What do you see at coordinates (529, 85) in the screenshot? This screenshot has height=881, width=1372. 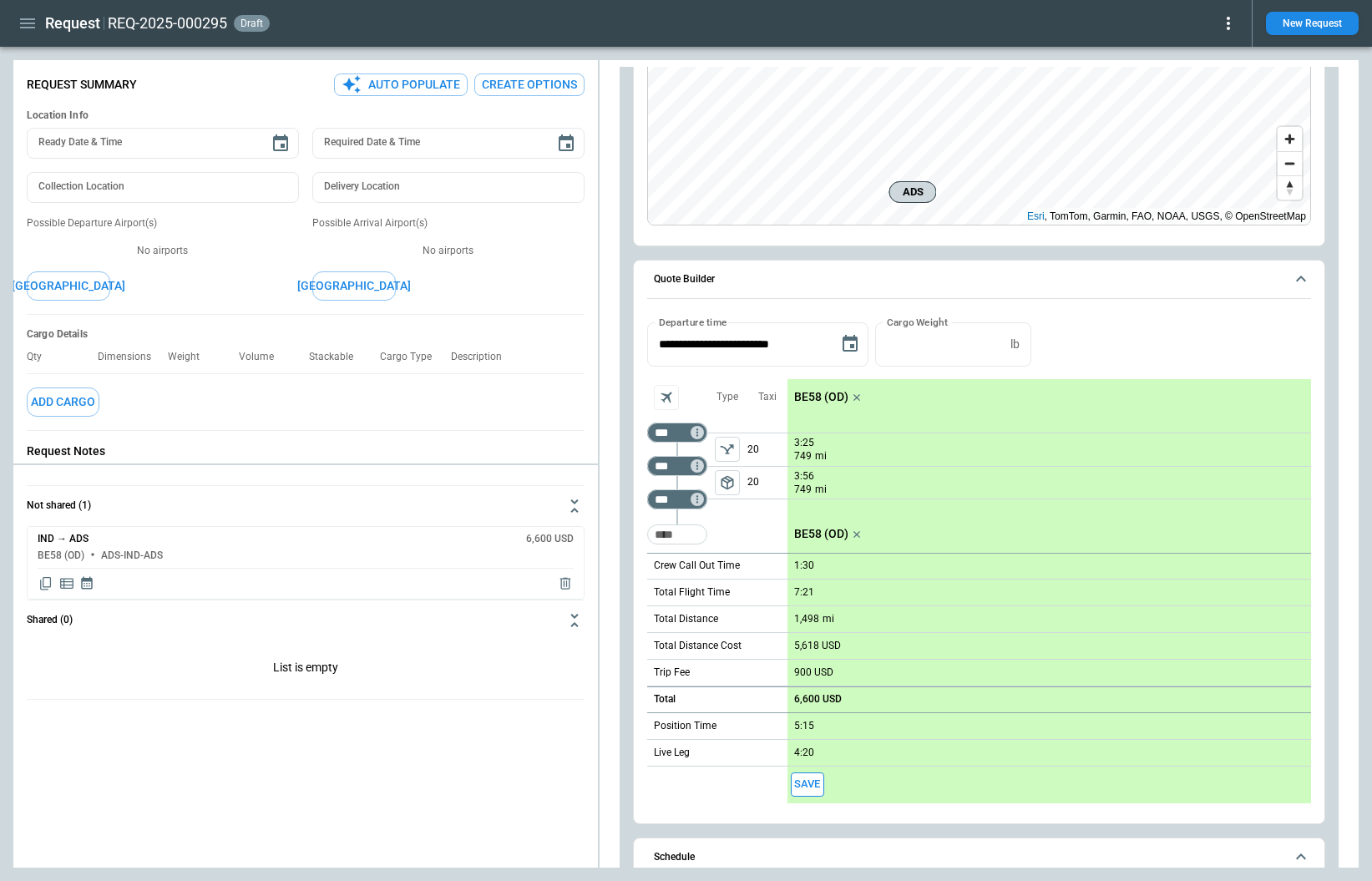 I see `button: Create Options` at bounding box center [529, 85].